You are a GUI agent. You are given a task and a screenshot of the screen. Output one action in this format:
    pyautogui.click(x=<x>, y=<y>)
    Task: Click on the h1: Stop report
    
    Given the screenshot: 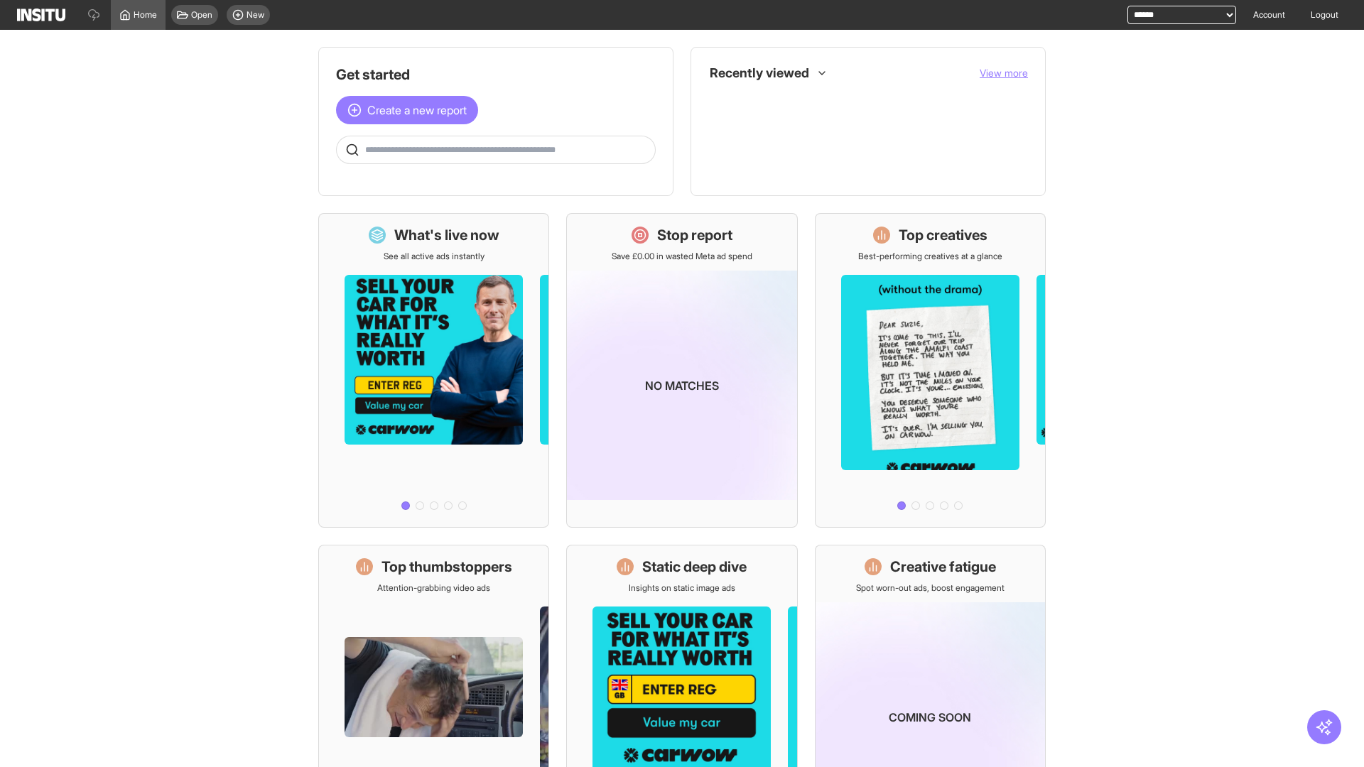 What is the action you would take?
    pyautogui.click(x=695, y=235)
    